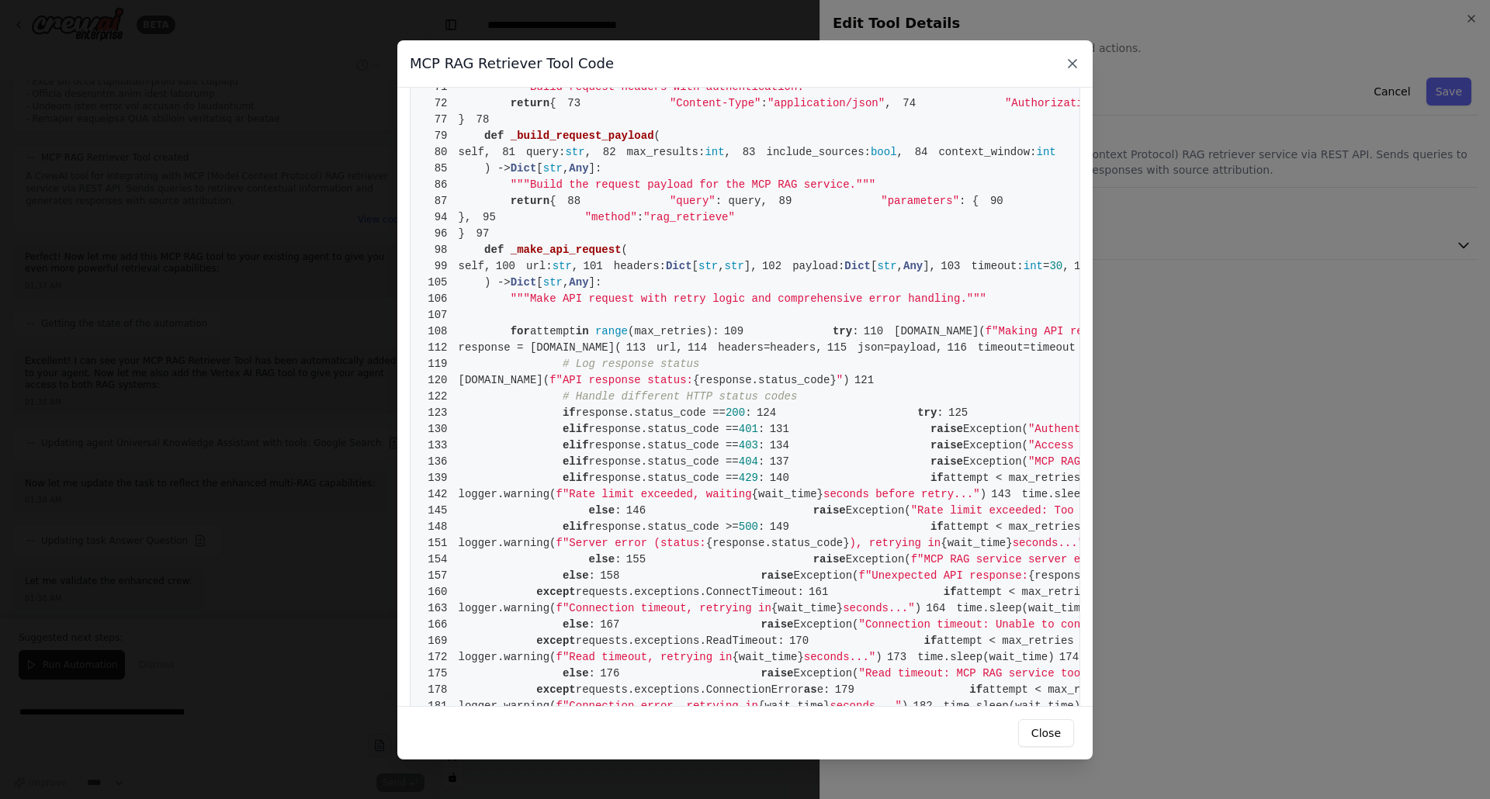 This screenshot has width=1490, height=799. I want to click on span: "Read timeout: MCP RAG service took too long to respond", so click(1041, 673).